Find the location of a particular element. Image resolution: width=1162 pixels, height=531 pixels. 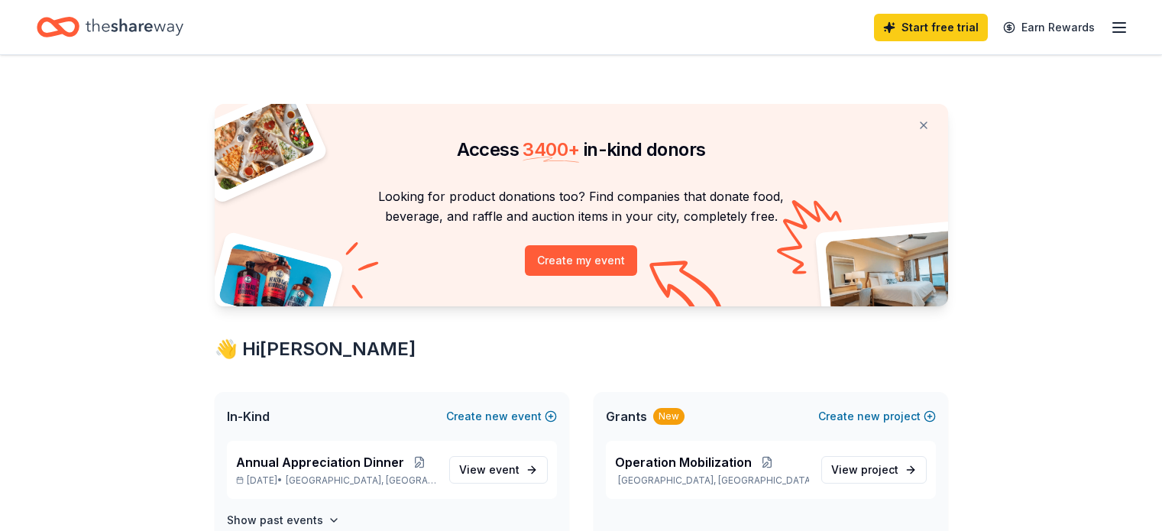

span: Annual Appreciation Dinner is located at coordinates (320, 462).